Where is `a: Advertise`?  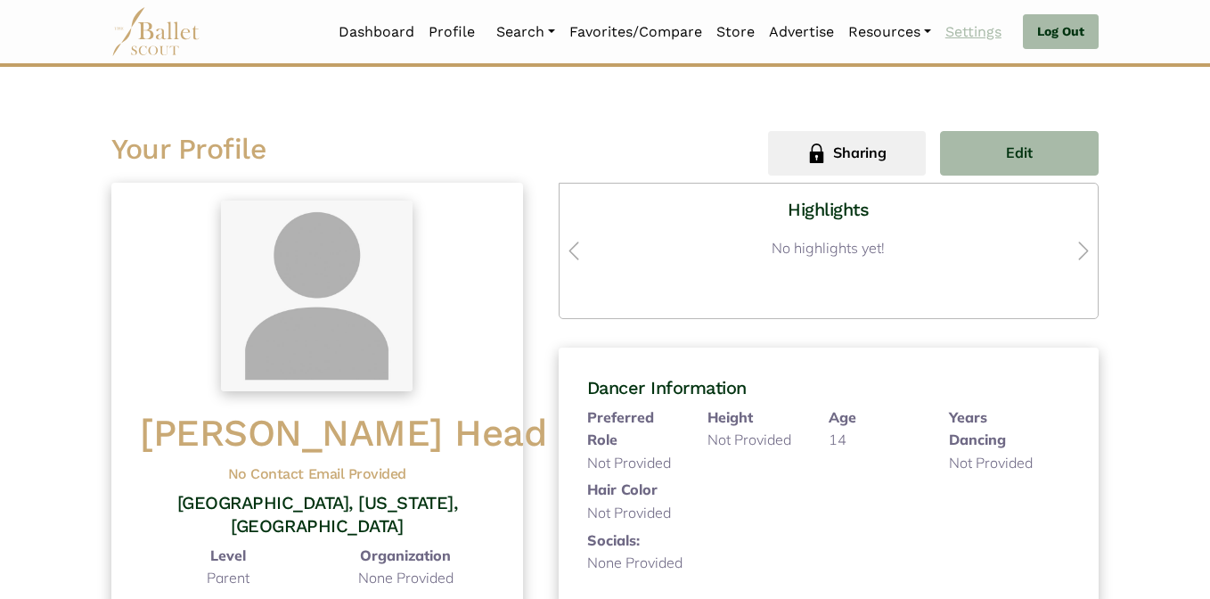 a: Advertise is located at coordinates (801, 32).